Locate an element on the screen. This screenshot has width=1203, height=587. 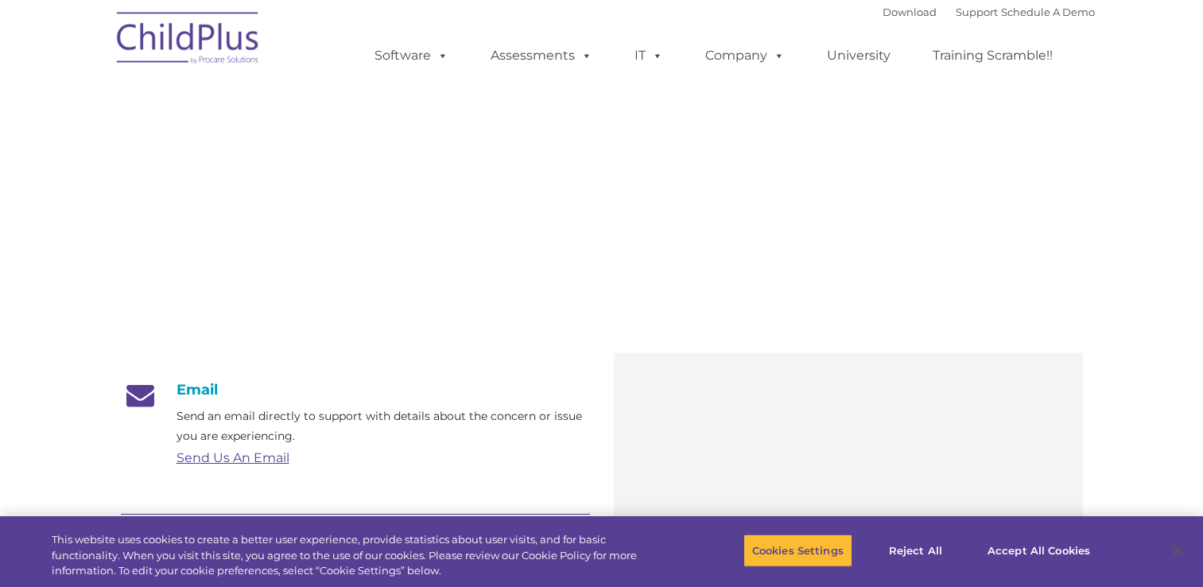
button: Accept All Cookies is located at coordinates (1039, 550).